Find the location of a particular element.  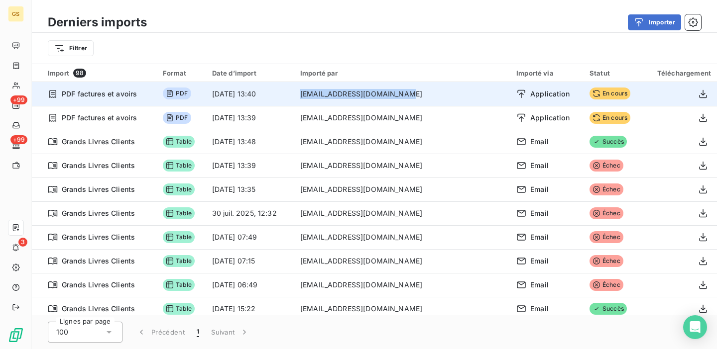

div: Importé via is located at coordinates (547, 73).